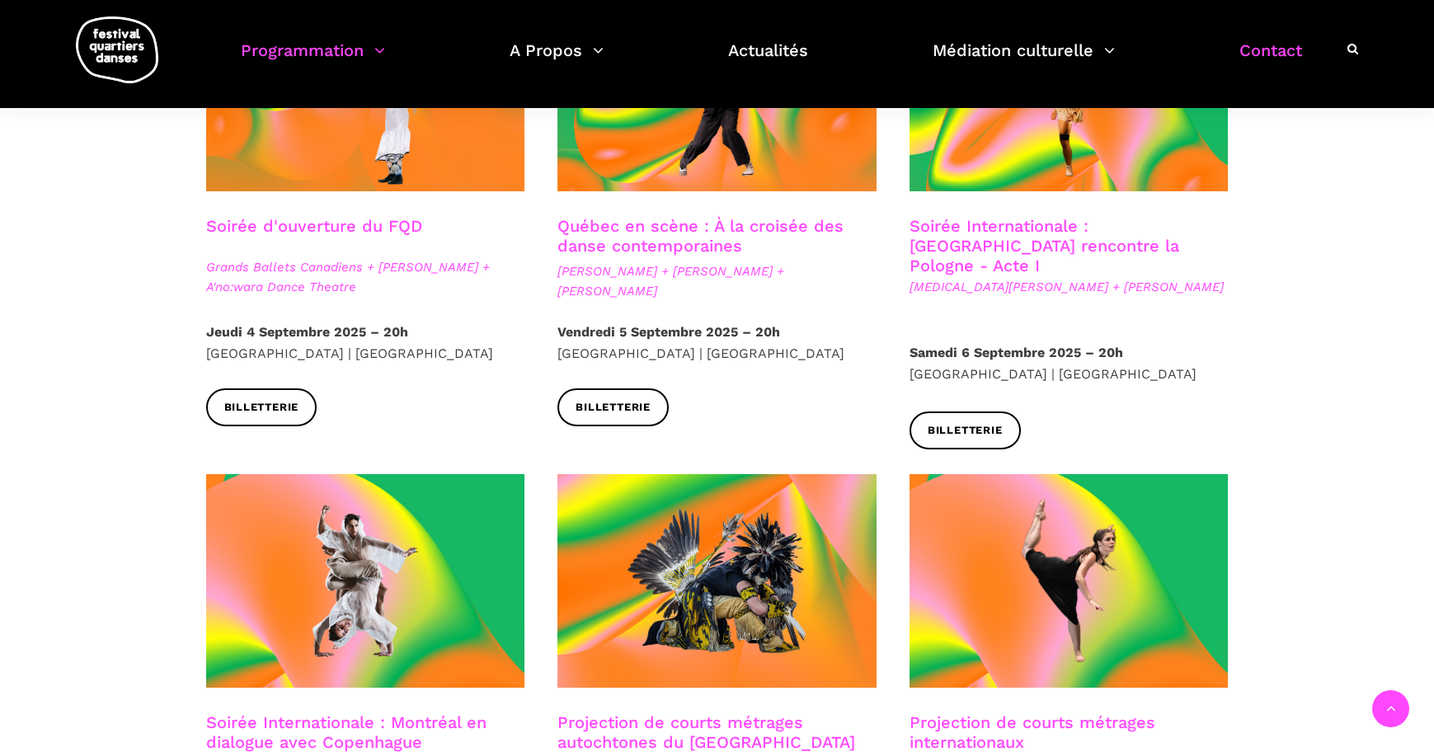  Describe the element at coordinates (346, 732) in the screenshot. I see `a: Soirée Internationale : Montréal en dialogue avec Copenhague` at that location.